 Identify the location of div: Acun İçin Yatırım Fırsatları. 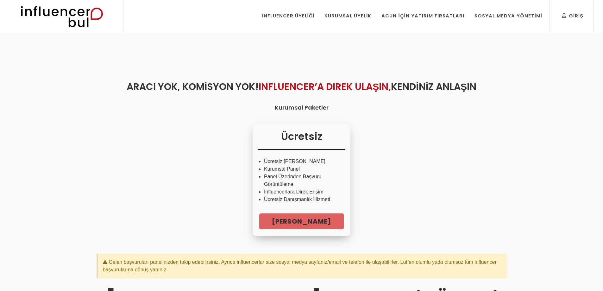
(423, 16).